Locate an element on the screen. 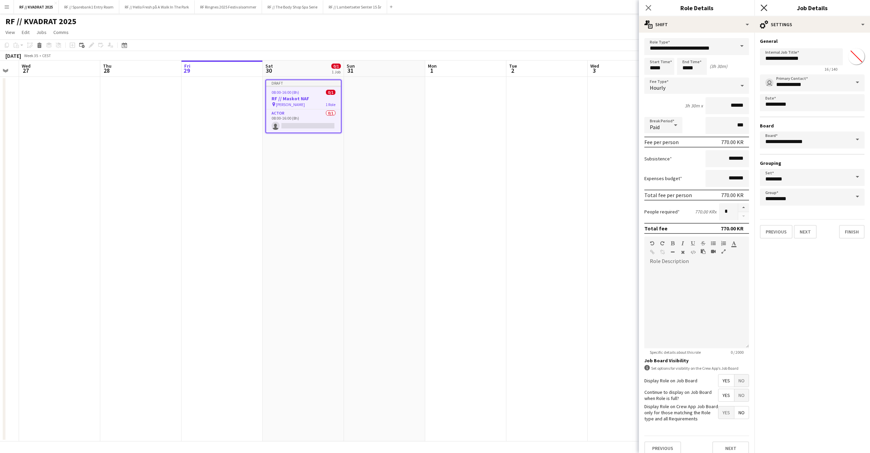 This screenshot has width=870, height=453. button: Fullscreen is located at coordinates (724, 252).